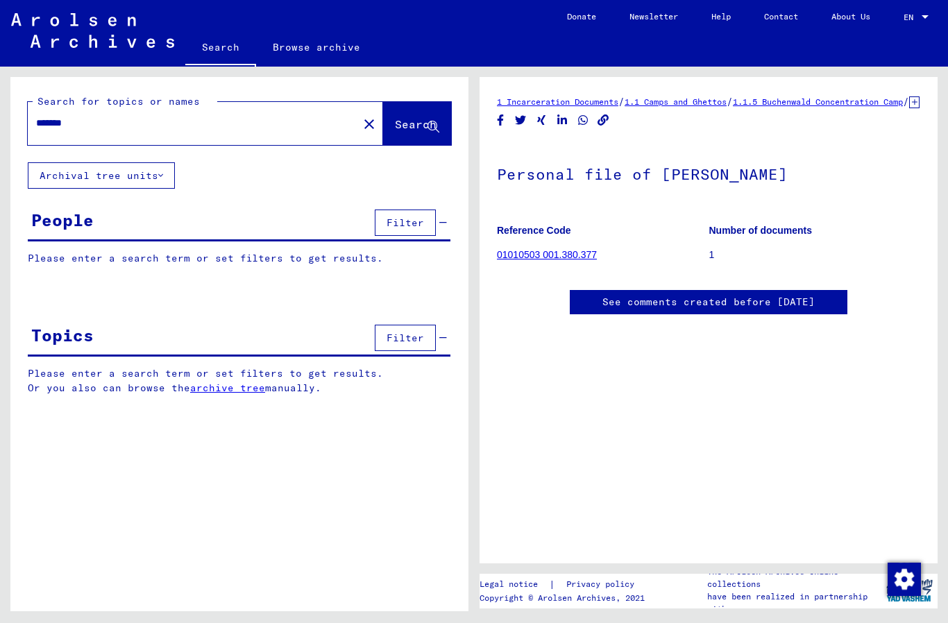 The height and width of the screenshot is (623, 948). What do you see at coordinates (562, 120) in the screenshot?
I see `button: Share on LinkedIn` at bounding box center [562, 120].